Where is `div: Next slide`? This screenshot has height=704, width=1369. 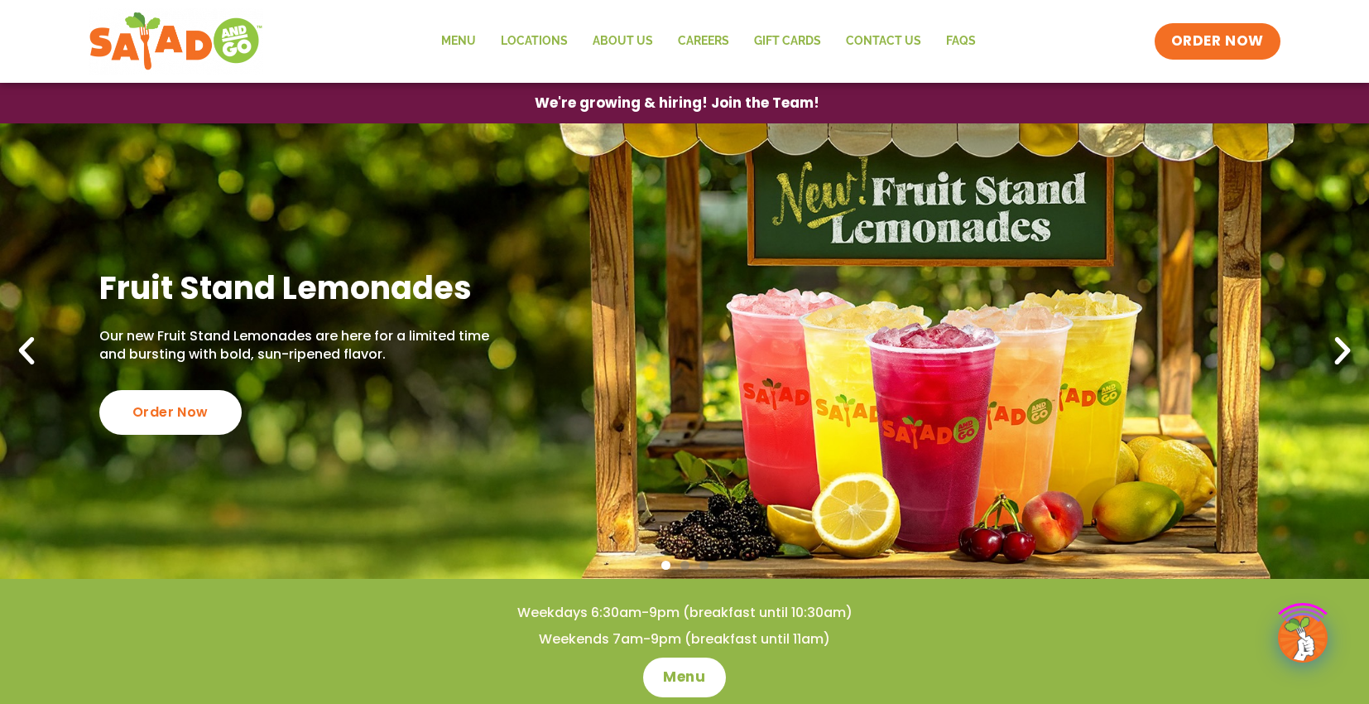
div: Next slide is located at coordinates (1343, 351).